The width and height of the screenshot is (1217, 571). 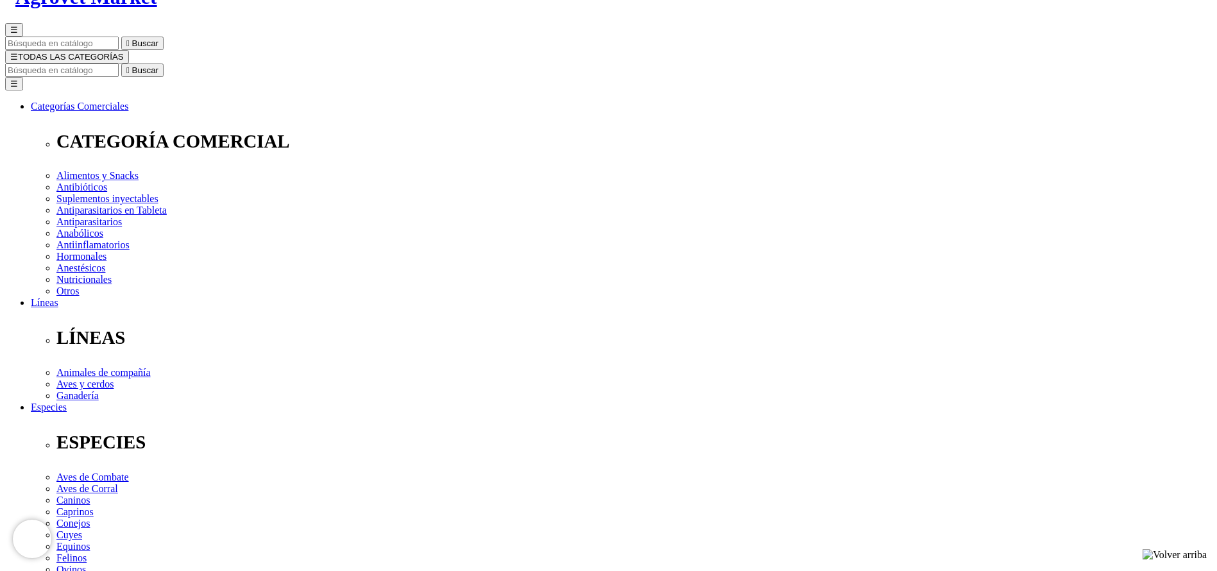 What do you see at coordinates (103, 372) in the screenshot?
I see `a: Animales de compañía` at bounding box center [103, 372].